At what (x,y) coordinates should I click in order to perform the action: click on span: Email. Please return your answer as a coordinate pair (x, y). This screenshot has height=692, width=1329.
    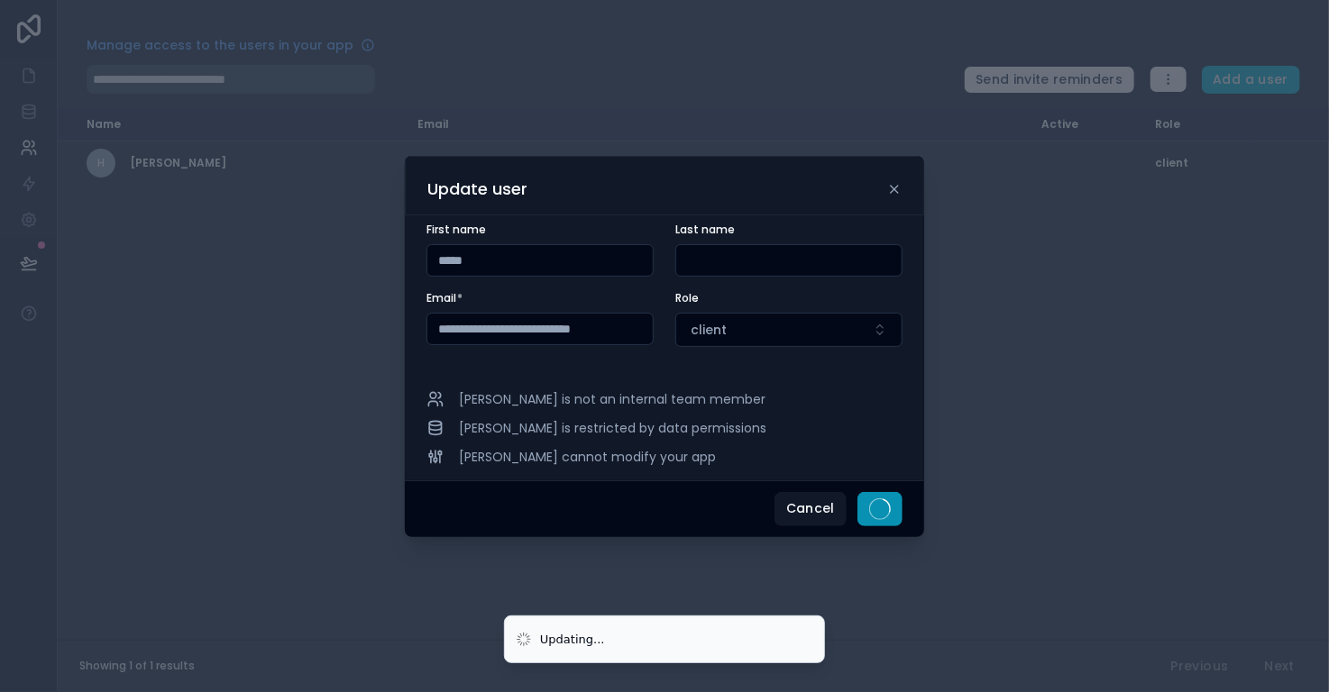
    Looking at the image, I should click on (441, 298).